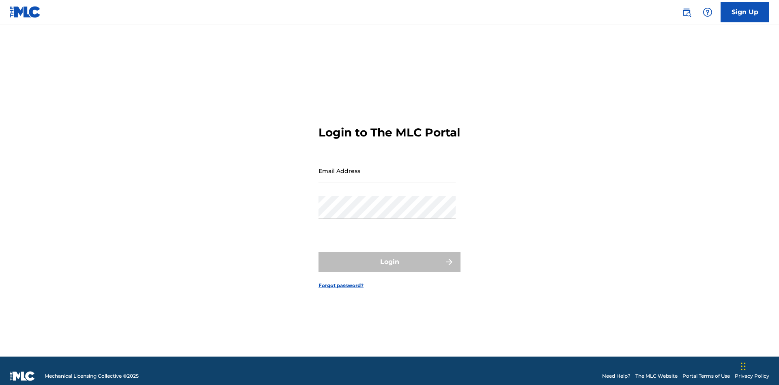 This screenshot has height=385, width=779. What do you see at coordinates (341, 285) in the screenshot?
I see `a: Forgot password?` at bounding box center [341, 285].